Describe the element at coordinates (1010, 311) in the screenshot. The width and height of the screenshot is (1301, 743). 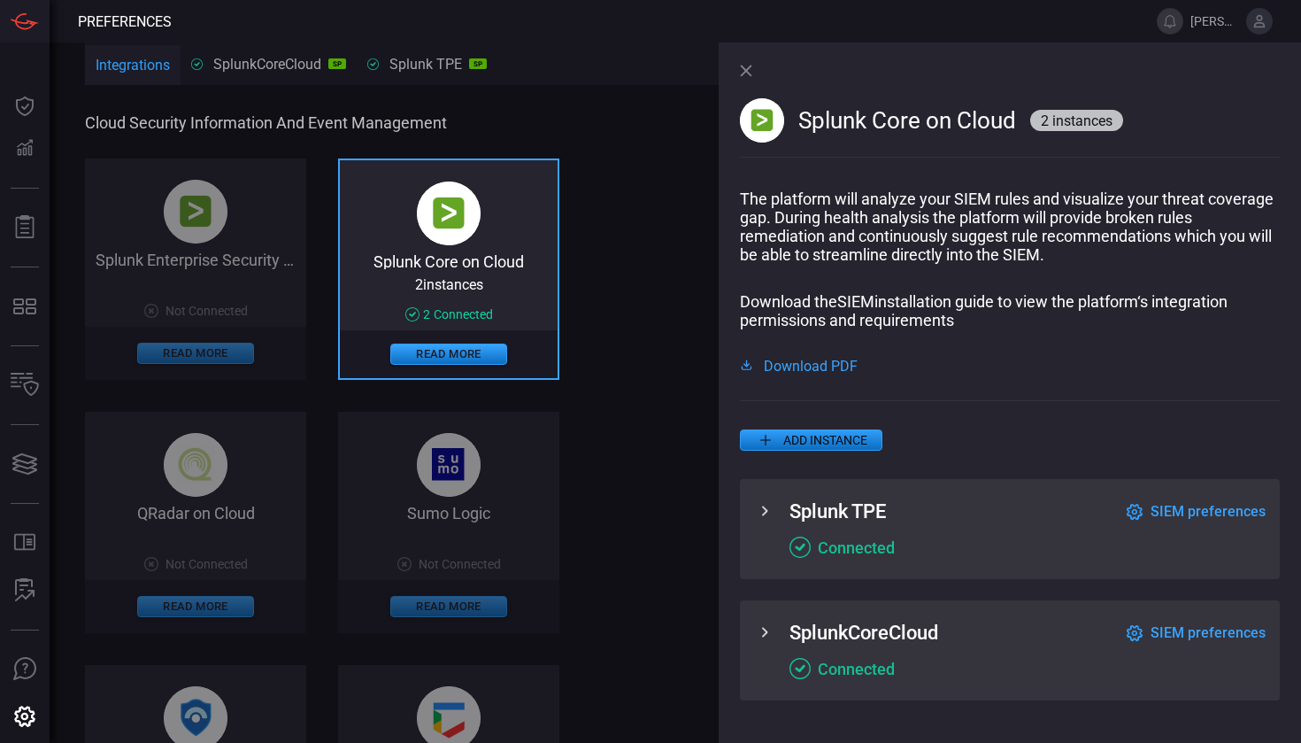
I see `p: Download the SIEM installation guide to view the platform‘s integration permissions and requirements` at that location.